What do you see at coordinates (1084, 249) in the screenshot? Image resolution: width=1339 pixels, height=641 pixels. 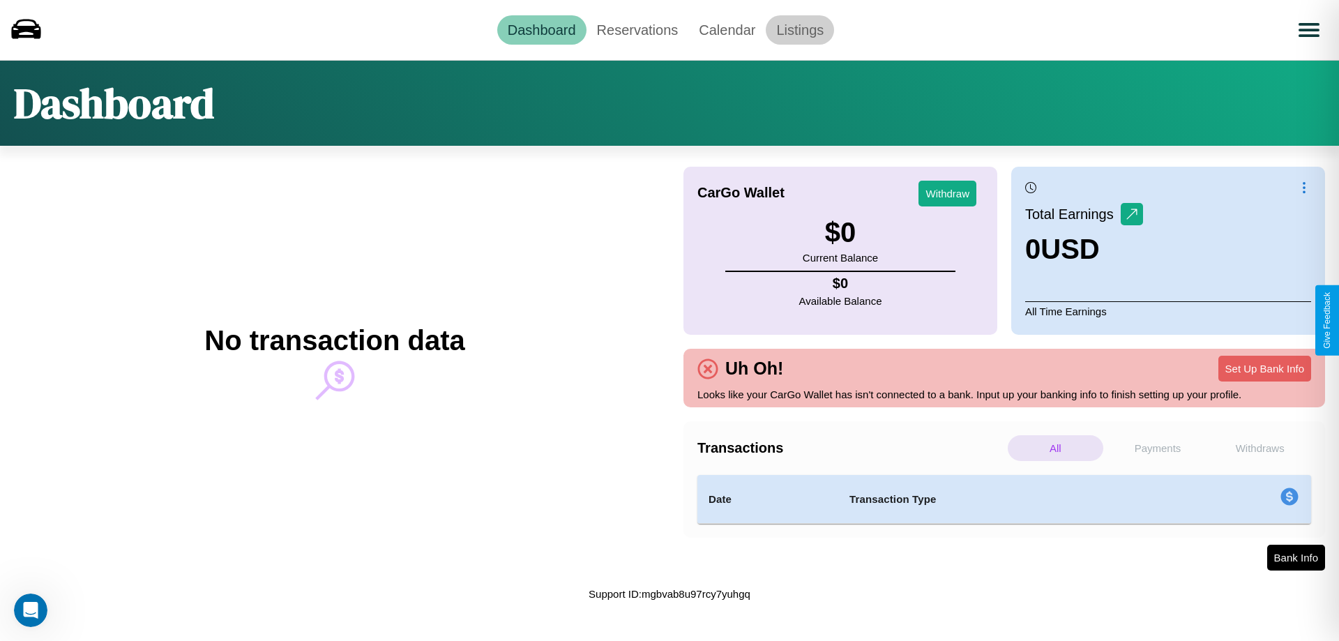 I see `h3: 0 USD` at bounding box center [1084, 249].